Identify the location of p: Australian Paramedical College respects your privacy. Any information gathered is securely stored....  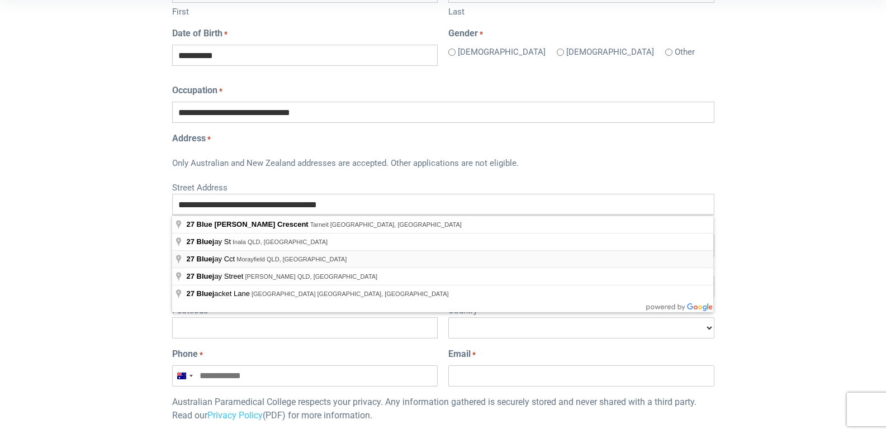
(443, 409).